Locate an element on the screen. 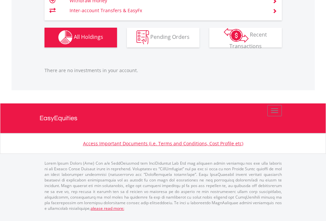 This screenshot has height=221, width=326. a: please read more: is located at coordinates (107, 208).